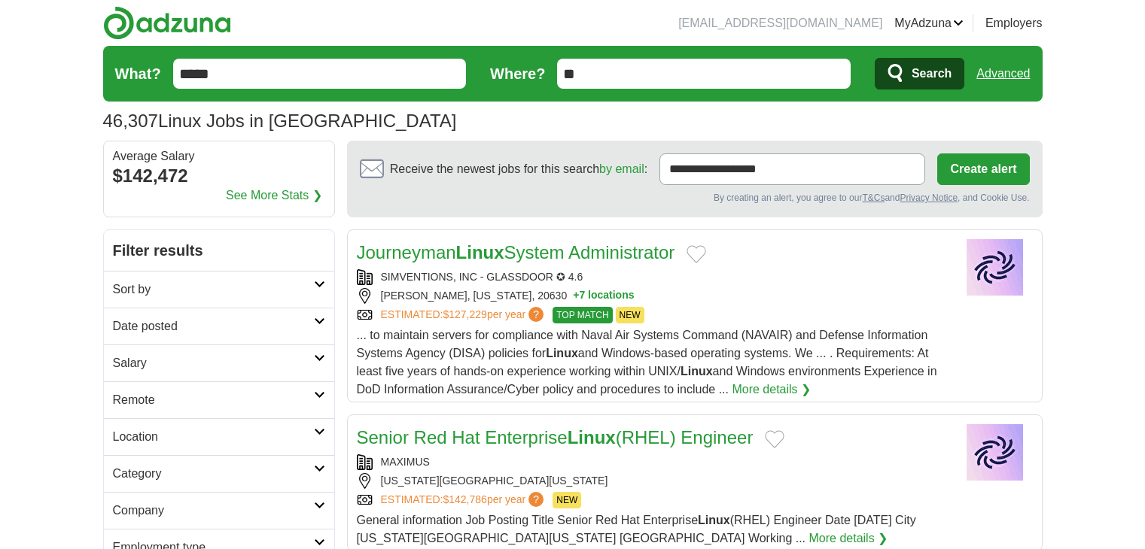 This screenshot has height=549, width=1145. What do you see at coordinates (517, 74) in the screenshot?
I see `label: Where?` at bounding box center [517, 74].